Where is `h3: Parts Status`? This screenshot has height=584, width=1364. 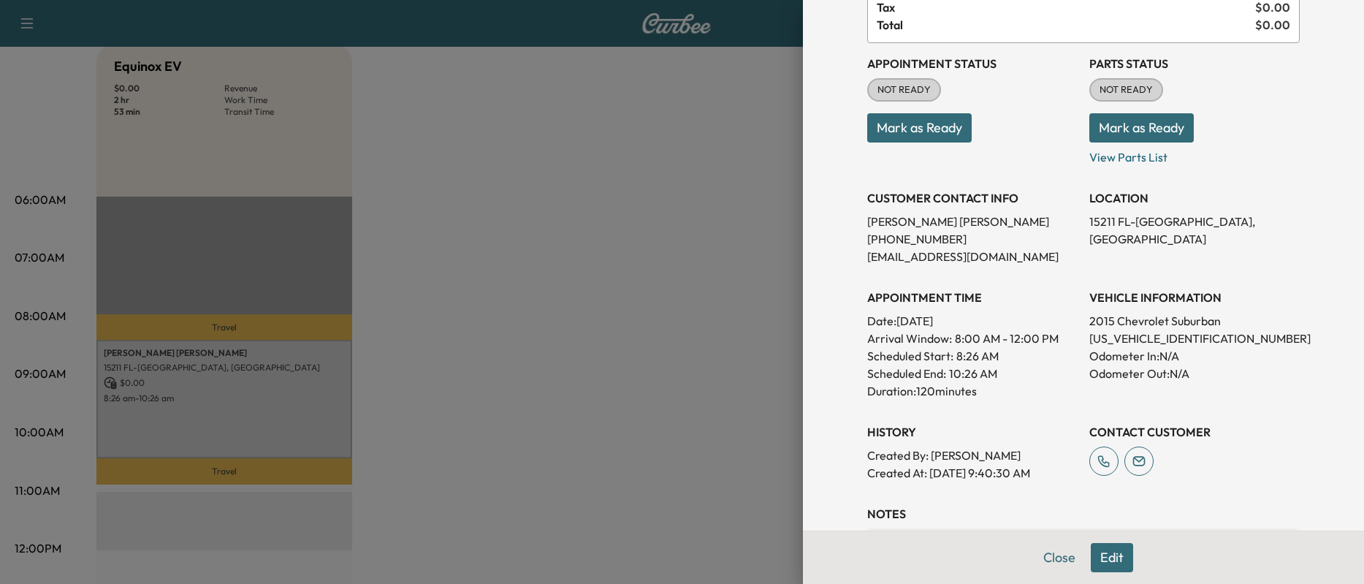
h3: Parts Status is located at coordinates (1195, 64).